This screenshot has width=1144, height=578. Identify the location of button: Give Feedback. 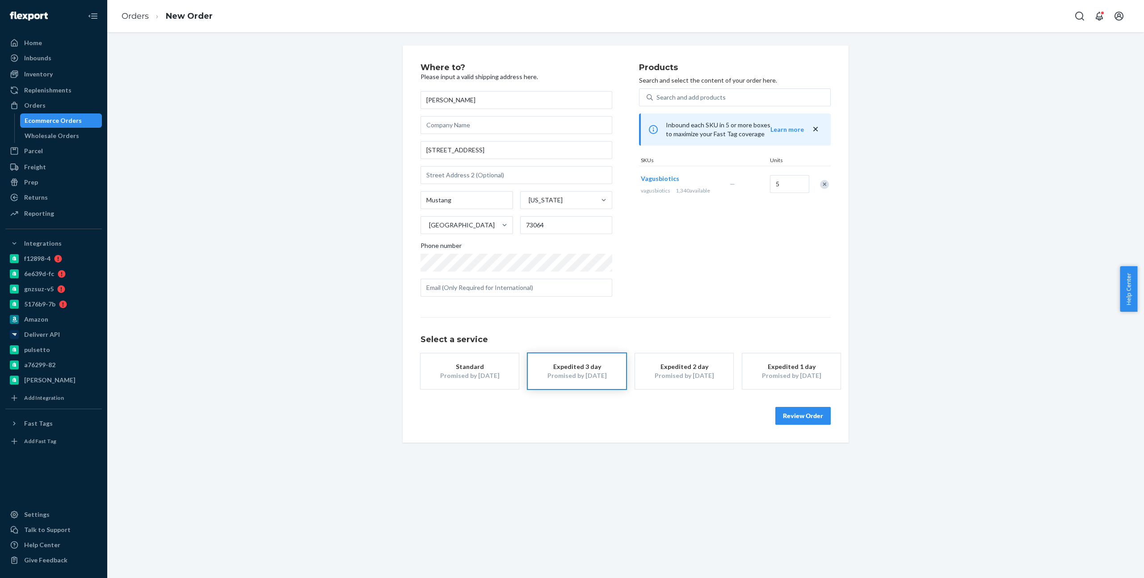
(54, 560).